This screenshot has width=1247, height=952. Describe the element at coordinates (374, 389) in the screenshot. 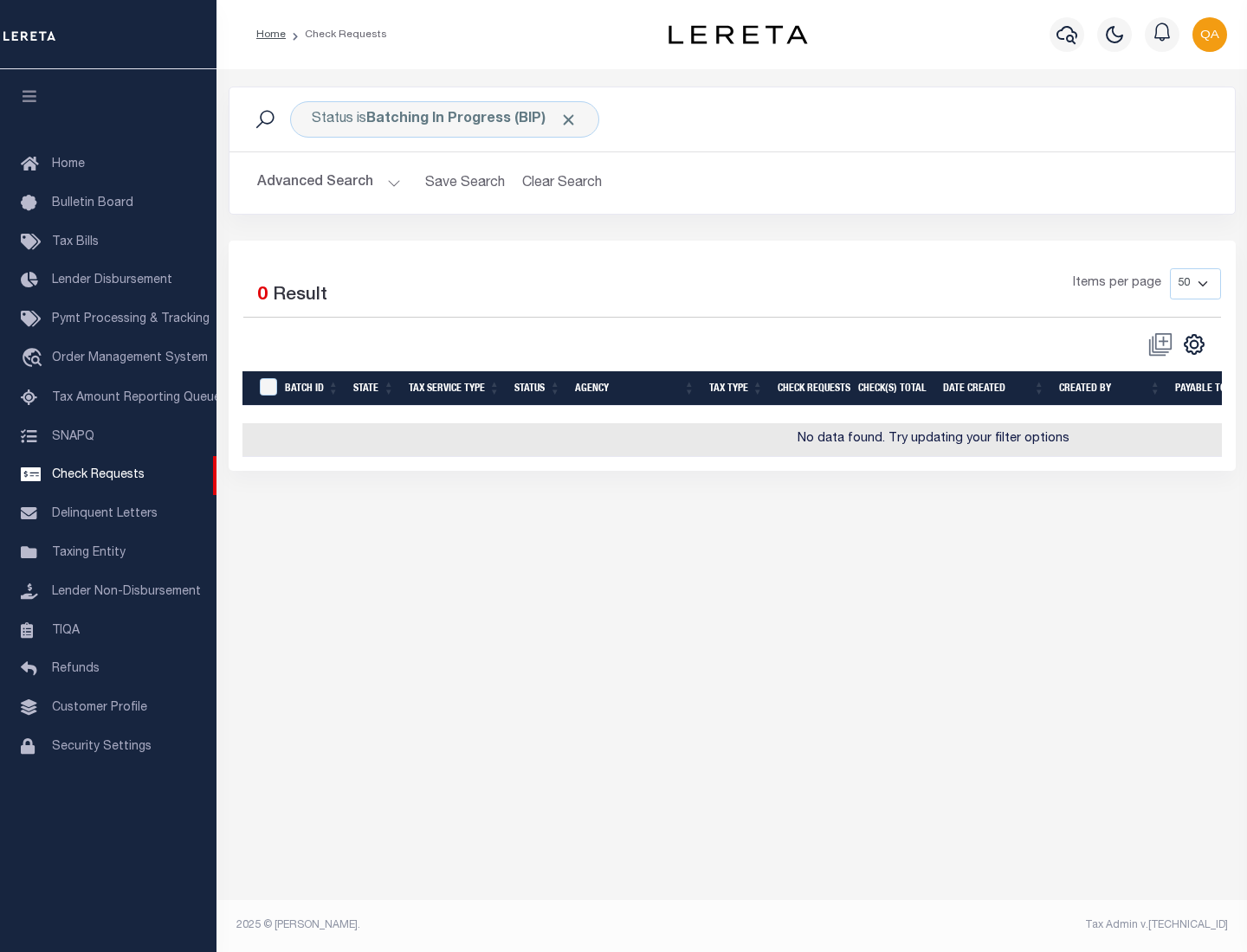

I see `th: State: activate to sort column ascending` at that location.